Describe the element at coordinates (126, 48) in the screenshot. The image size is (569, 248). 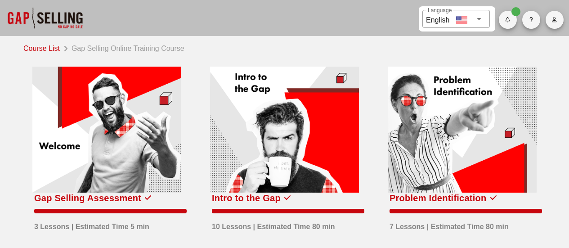
I see `div: Gap Selling Online Training Course` at that location.